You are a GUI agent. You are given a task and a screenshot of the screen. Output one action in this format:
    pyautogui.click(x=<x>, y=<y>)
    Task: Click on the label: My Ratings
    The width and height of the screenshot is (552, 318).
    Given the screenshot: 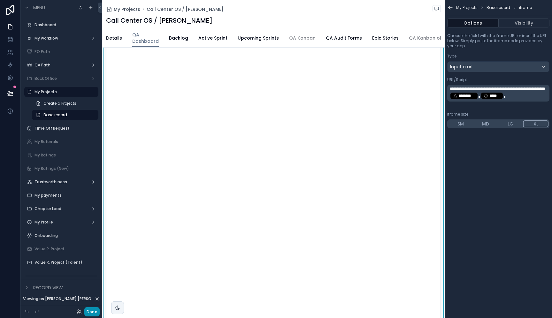 What is the action you would take?
    pyautogui.click(x=66, y=155)
    